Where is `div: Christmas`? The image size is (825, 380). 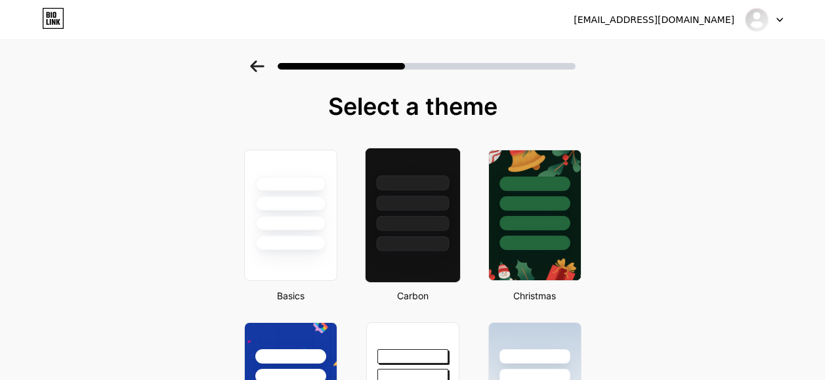 div: Christmas is located at coordinates (535, 295).